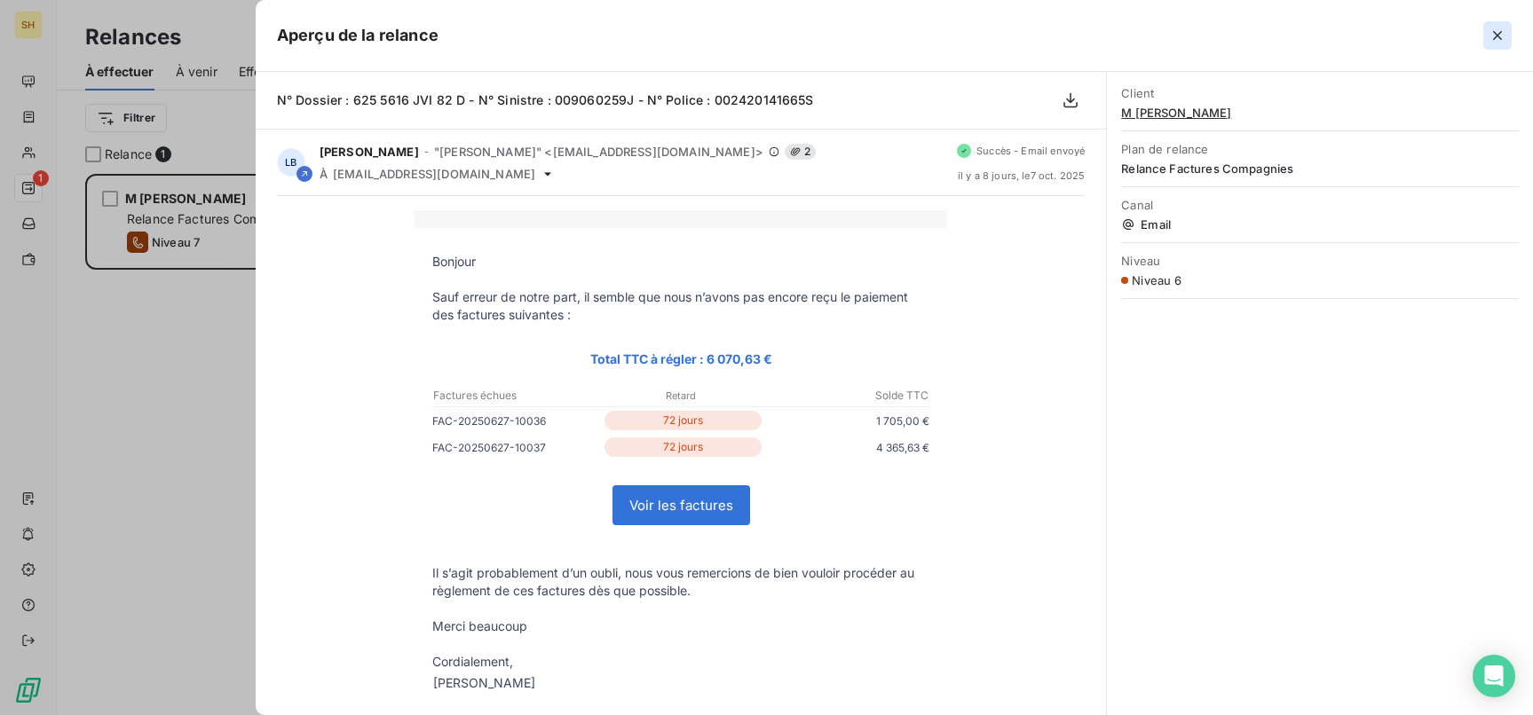 The height and width of the screenshot is (715, 1533). I want to click on span: Canal, so click(1320, 205).